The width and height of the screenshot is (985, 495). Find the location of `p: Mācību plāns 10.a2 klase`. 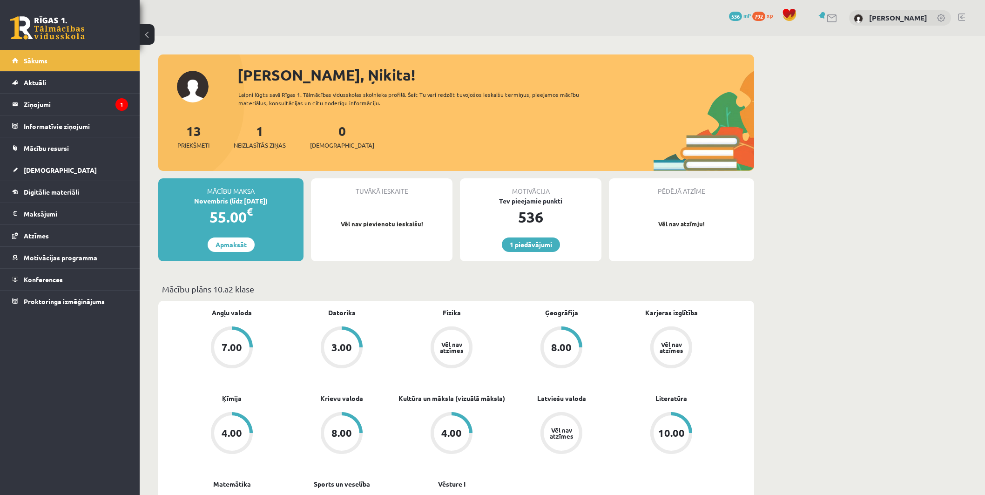

p: Mācību plāns 10.a2 klase is located at coordinates (456, 289).